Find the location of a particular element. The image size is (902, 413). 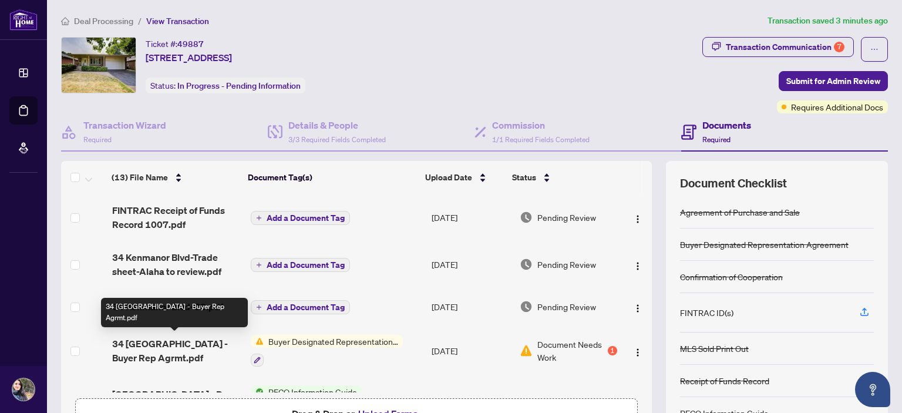

span: Submit for Admin Review is located at coordinates (833, 81).